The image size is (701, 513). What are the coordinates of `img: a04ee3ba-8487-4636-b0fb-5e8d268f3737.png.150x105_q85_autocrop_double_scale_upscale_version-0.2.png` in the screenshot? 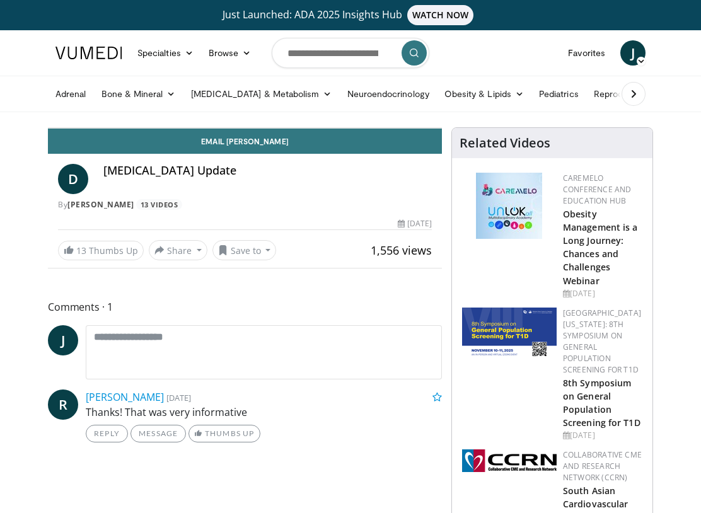 It's located at (510, 461).